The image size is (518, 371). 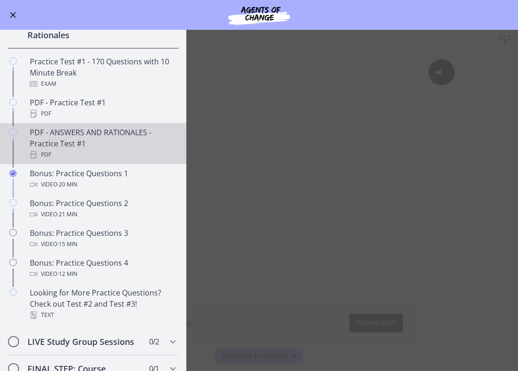 I want to click on div: Text, so click(x=102, y=315).